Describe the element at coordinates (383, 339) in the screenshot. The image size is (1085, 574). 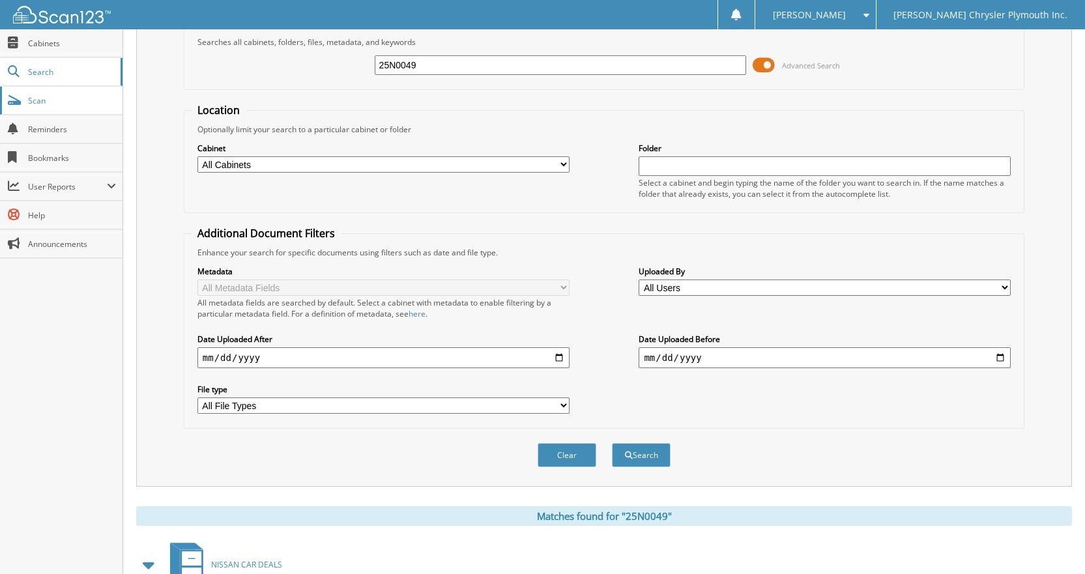
I see `label: Date Uploaded After` at that location.